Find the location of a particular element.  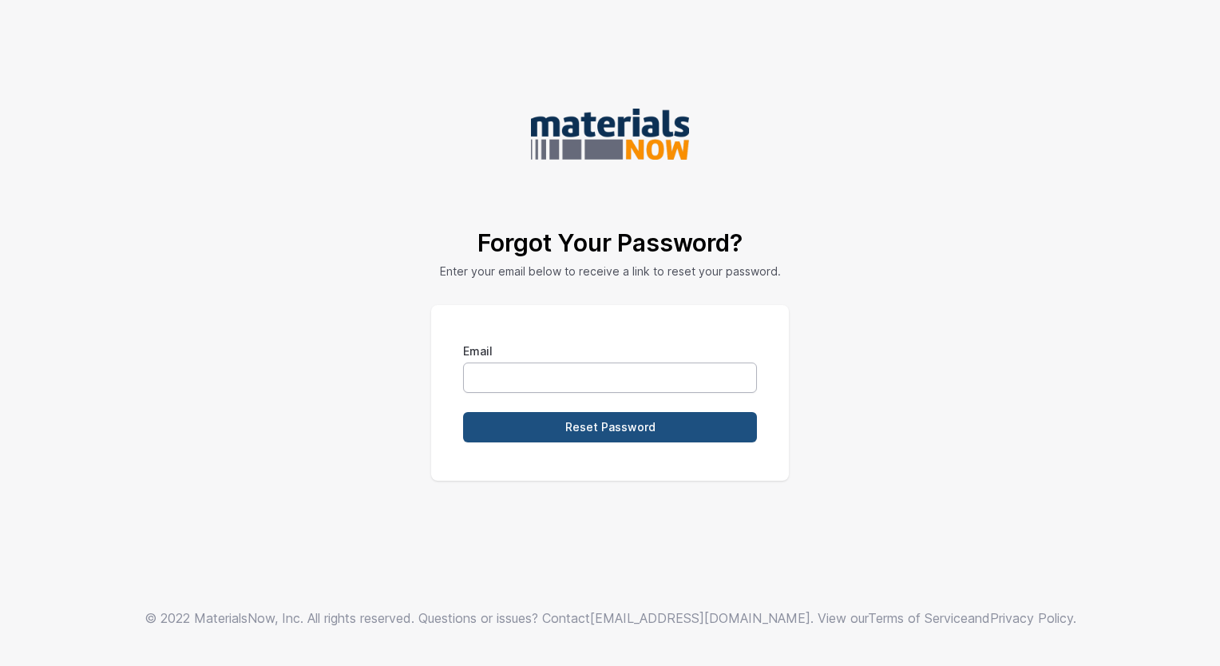

p: © 2022 MaterialsNow, Inc. All rights reserved. Questions or issues? Contact . View our and . is located at coordinates (610, 618).